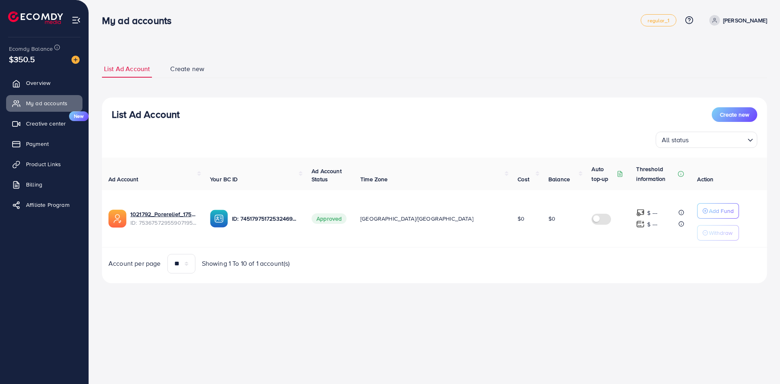 The width and height of the screenshot is (780, 384). I want to click on a: Payment, so click(44, 144).